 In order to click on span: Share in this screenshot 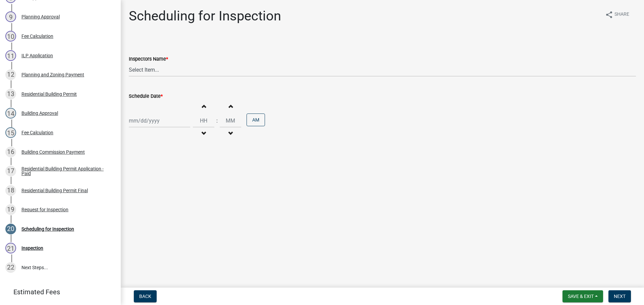, I will do `click(621, 15)`.